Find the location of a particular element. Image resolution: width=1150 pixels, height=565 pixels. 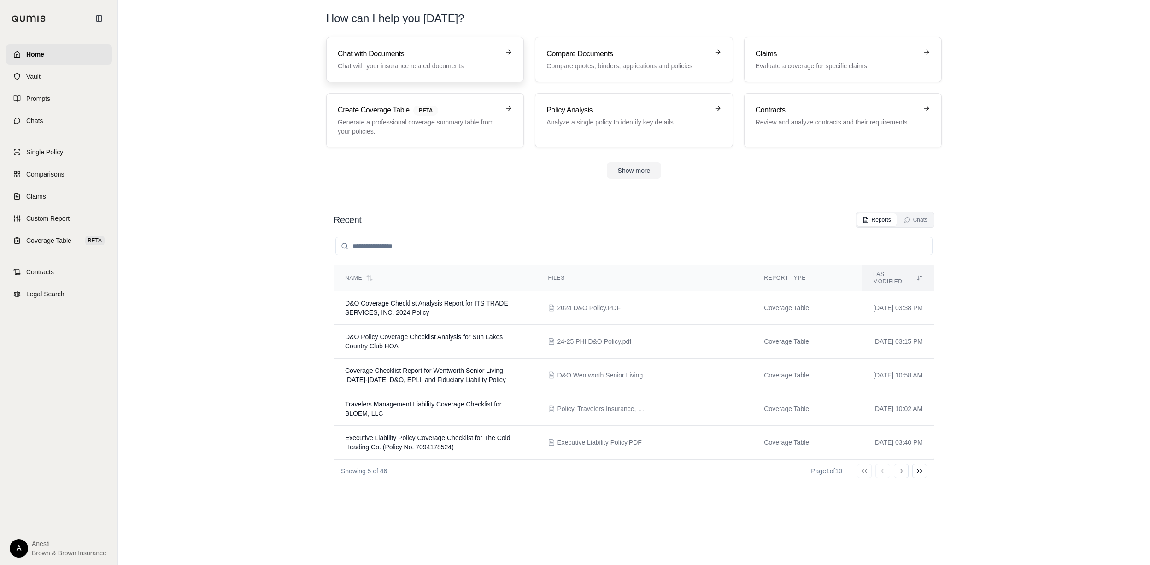

span: Anesti is located at coordinates (69, 544).